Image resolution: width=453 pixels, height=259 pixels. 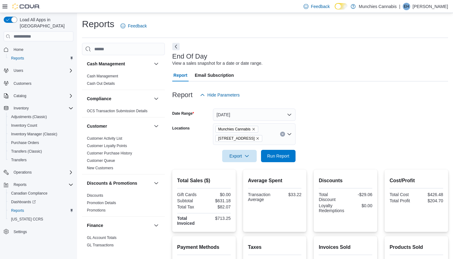 What do you see at coordinates (239, 138) in the screenshot?
I see `span: 131 Beechwood Ave` at bounding box center [239, 138].